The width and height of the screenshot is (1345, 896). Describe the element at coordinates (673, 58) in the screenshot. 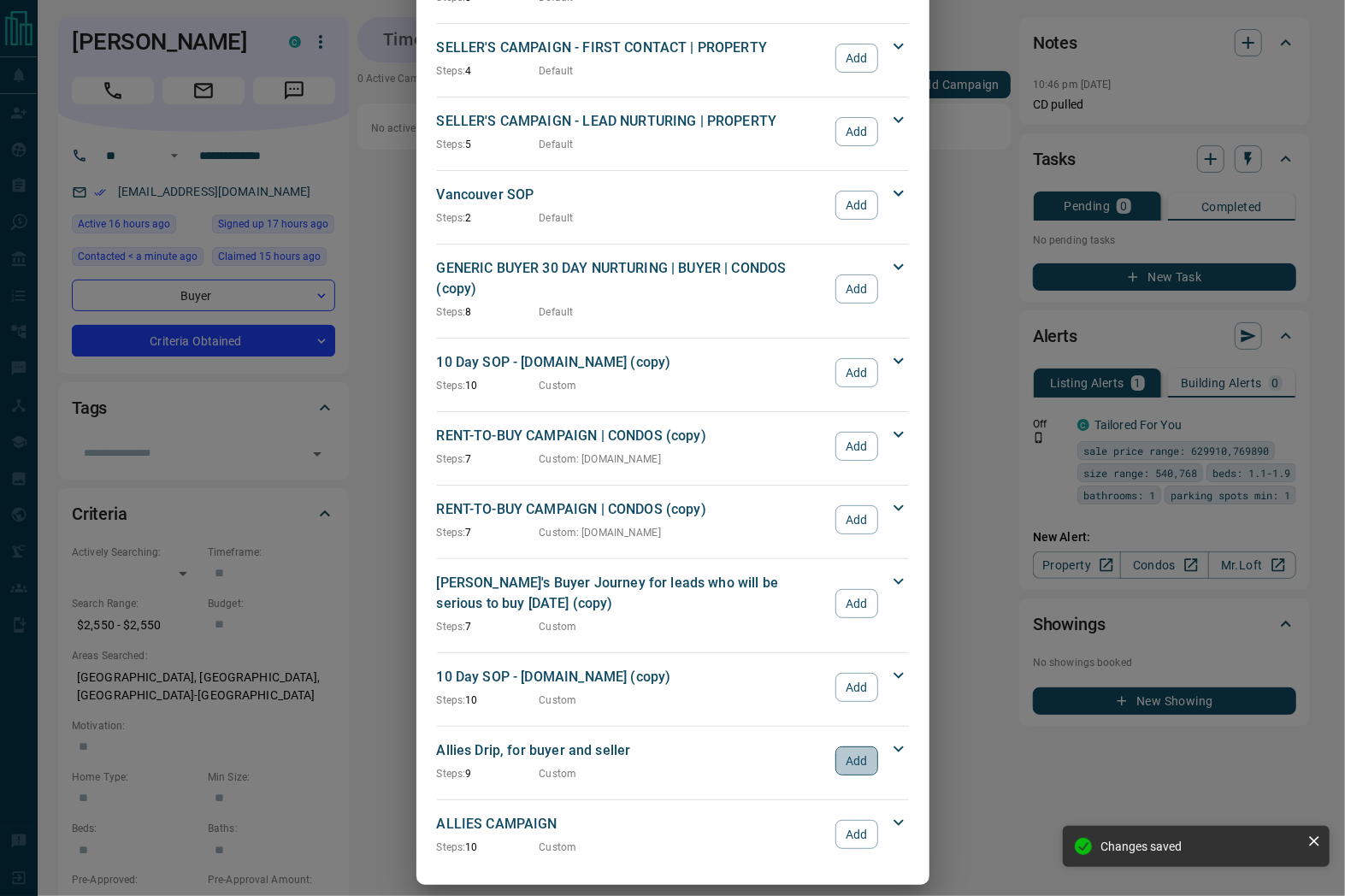

I see `div: SELLER'S CAMPAIGN - FIRST CONTACT | PROPERTYSteps:4DefaultAdd` at that location.